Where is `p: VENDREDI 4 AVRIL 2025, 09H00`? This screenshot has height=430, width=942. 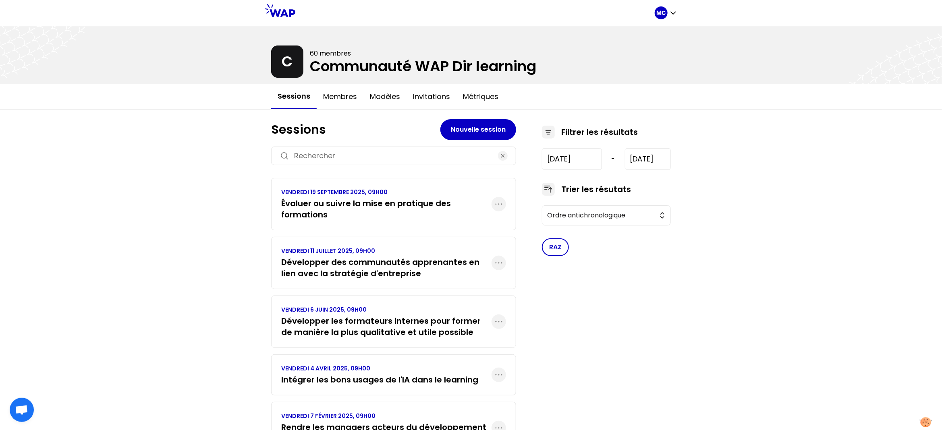 p: VENDREDI 4 AVRIL 2025, 09H00 is located at coordinates (380, 369).